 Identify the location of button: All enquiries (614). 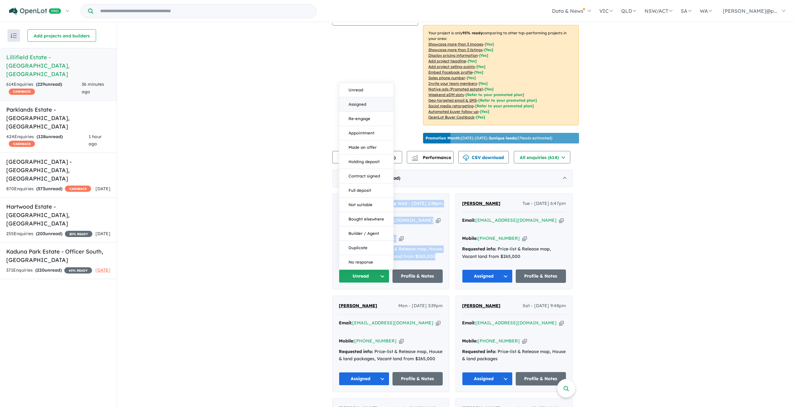
(542, 157).